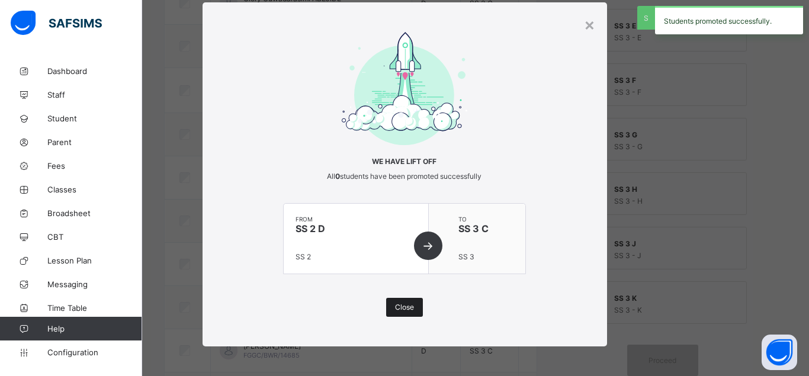  Describe the element at coordinates (94, 352) in the screenshot. I see `span: Configuration` at that location.